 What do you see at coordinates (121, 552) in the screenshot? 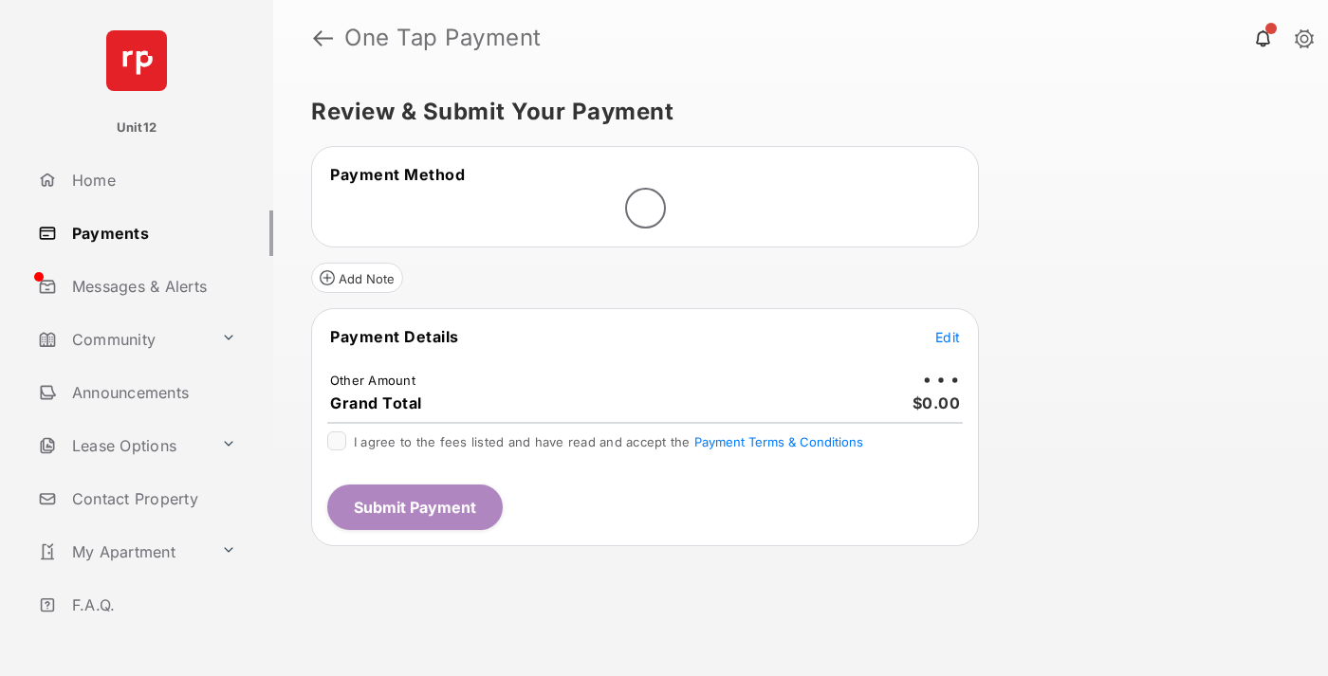
I see `a: My Apartment` at bounding box center [121, 552].